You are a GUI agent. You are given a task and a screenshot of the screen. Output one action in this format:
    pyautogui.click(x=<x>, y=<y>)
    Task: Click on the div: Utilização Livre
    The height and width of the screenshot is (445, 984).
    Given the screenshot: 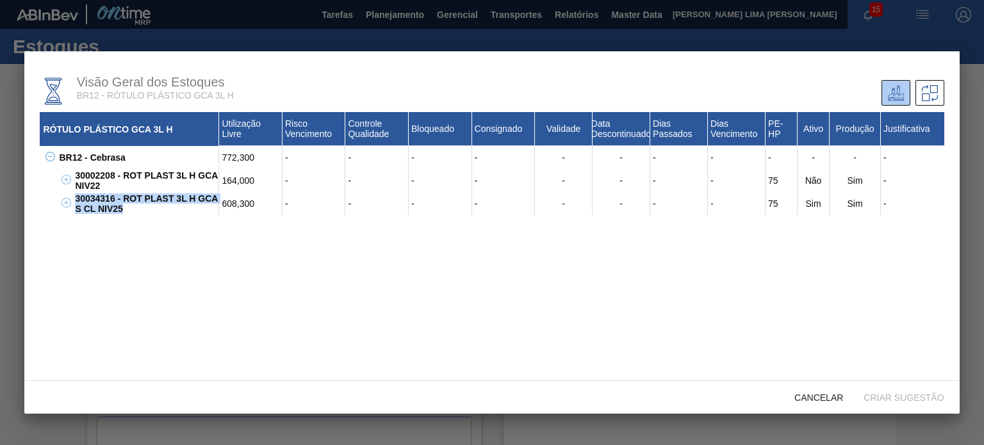 What is the action you would take?
    pyautogui.click(x=250, y=129)
    